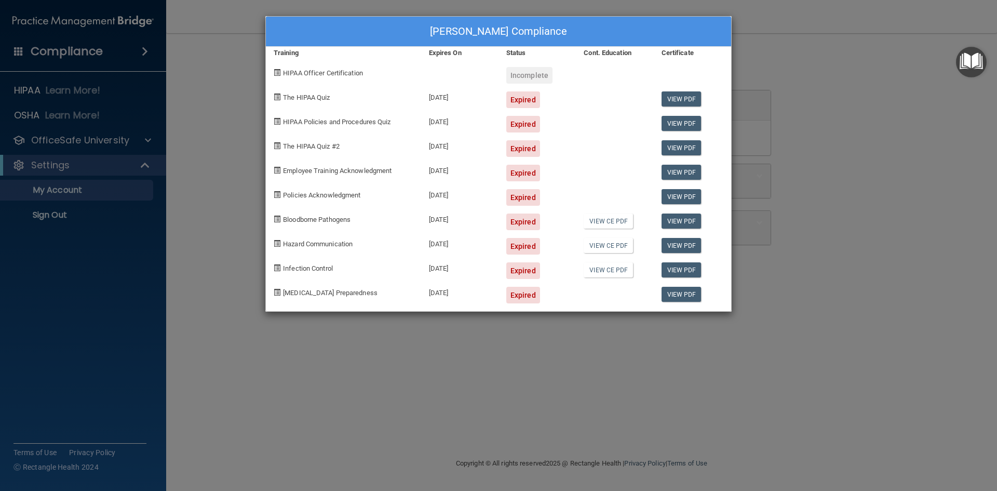 This screenshot has height=491, width=997. I want to click on span: Infection Control, so click(308, 268).